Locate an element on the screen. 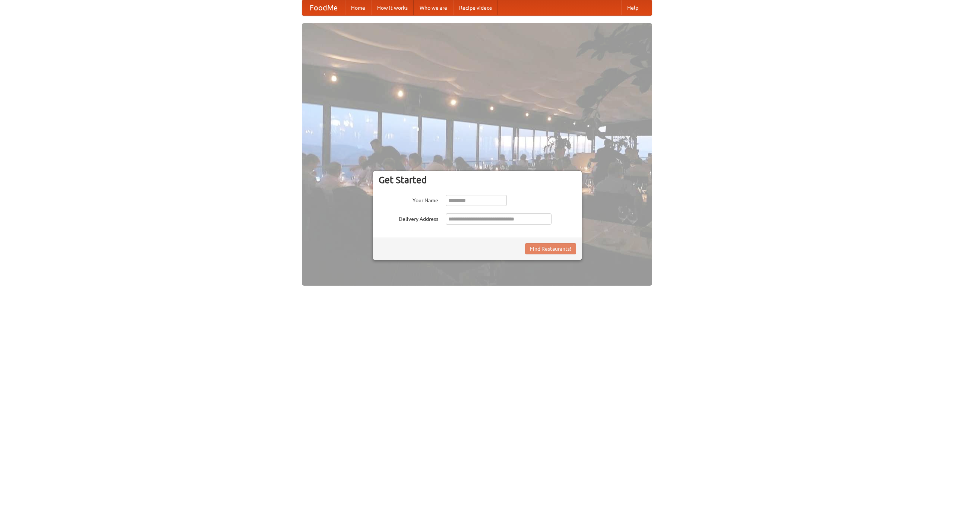 The height and width of the screenshot is (527, 954). button: Find Restaurants! is located at coordinates (550, 249).